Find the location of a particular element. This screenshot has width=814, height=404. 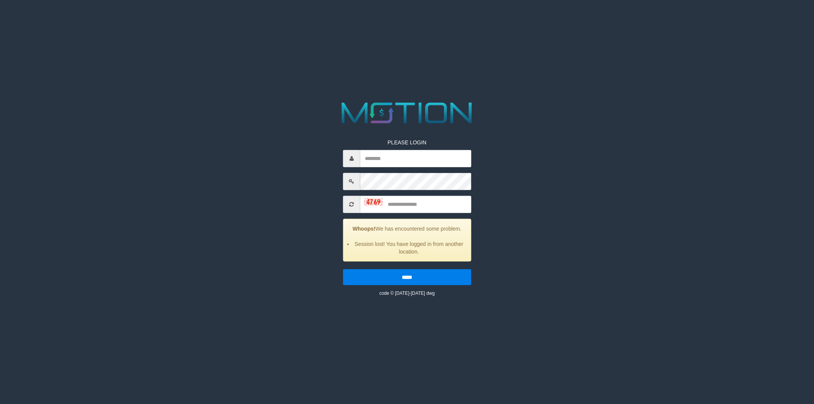

strong: Whoops! is located at coordinates (364, 228).